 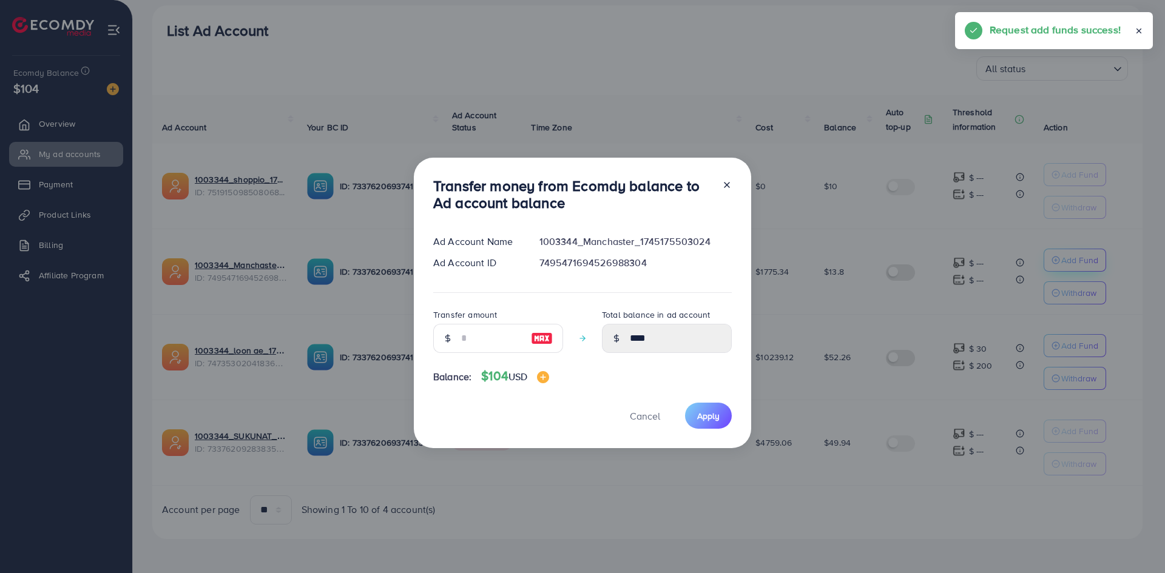 I want to click on h3: Transfer money from Ecomdy balance to Ad account balance, so click(x=573, y=195).